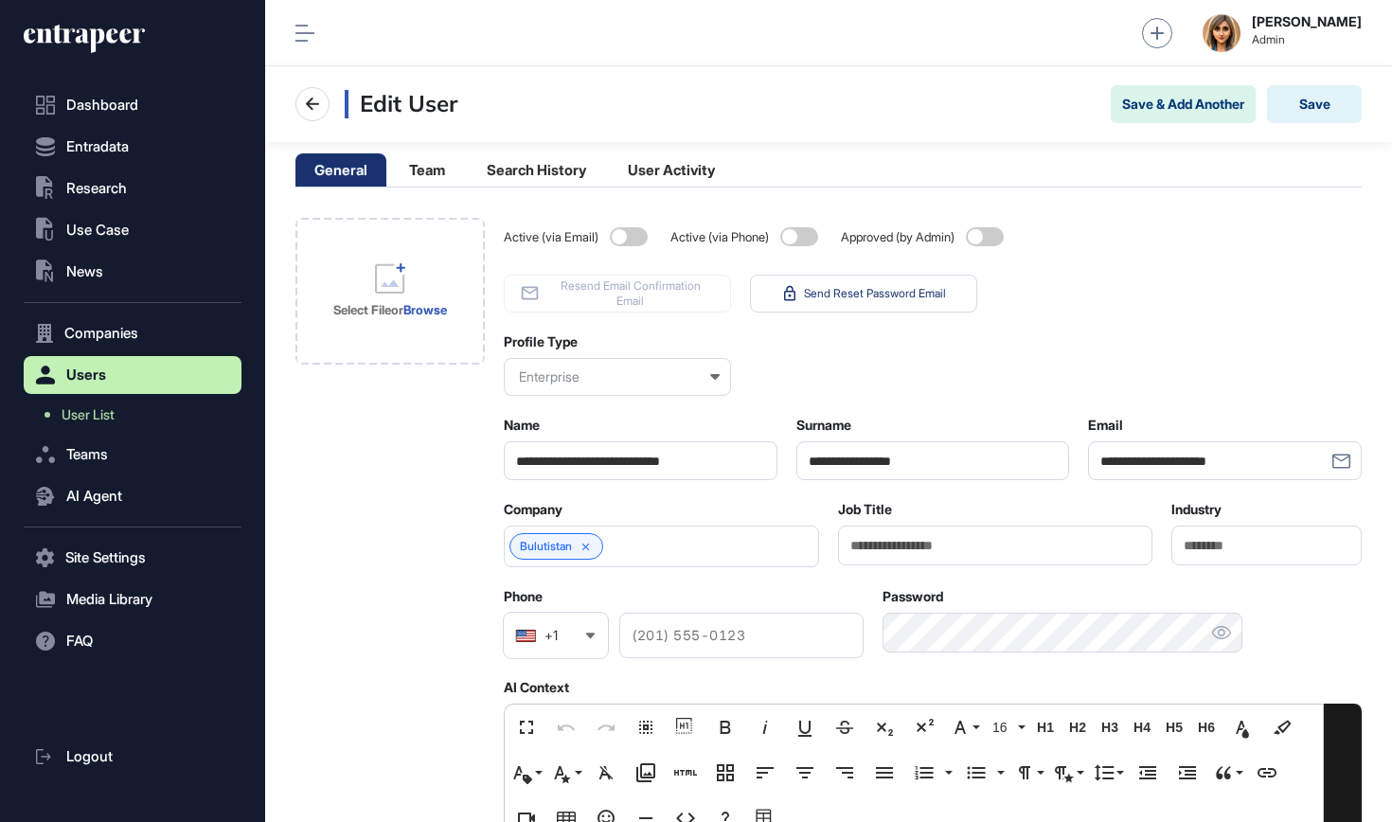  What do you see at coordinates (1206, 727) in the screenshot?
I see `button: H6` at bounding box center [1206, 727].